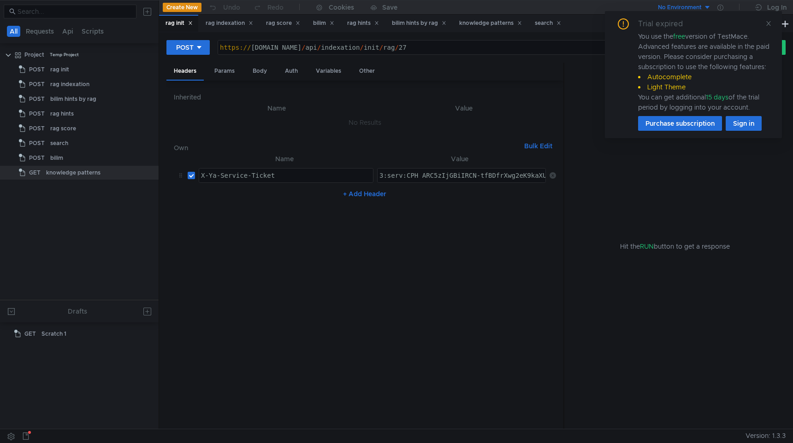  What do you see at coordinates (224, 71) in the screenshot?
I see `div: Params` at bounding box center [224, 71].